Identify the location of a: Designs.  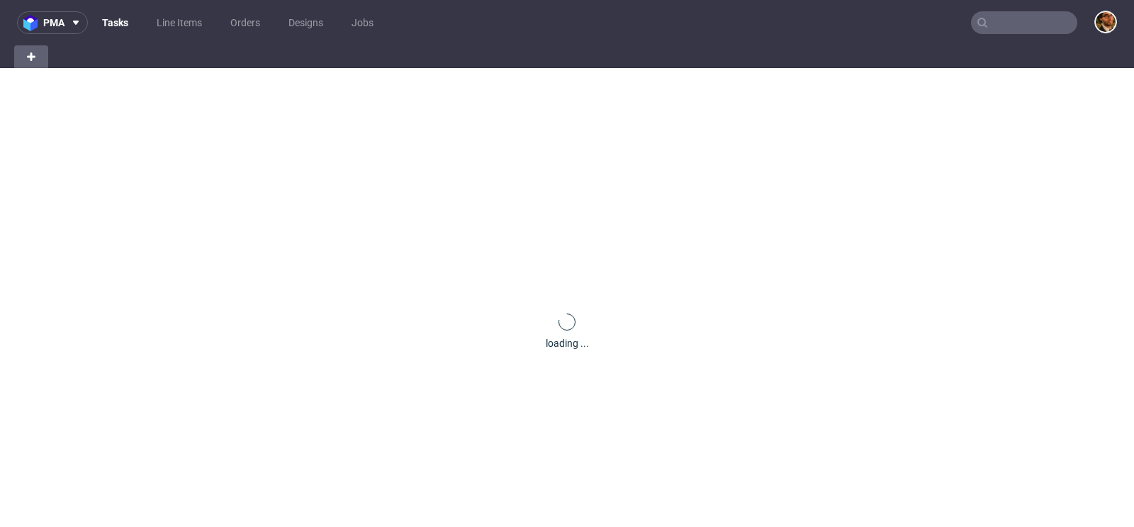
(306, 23).